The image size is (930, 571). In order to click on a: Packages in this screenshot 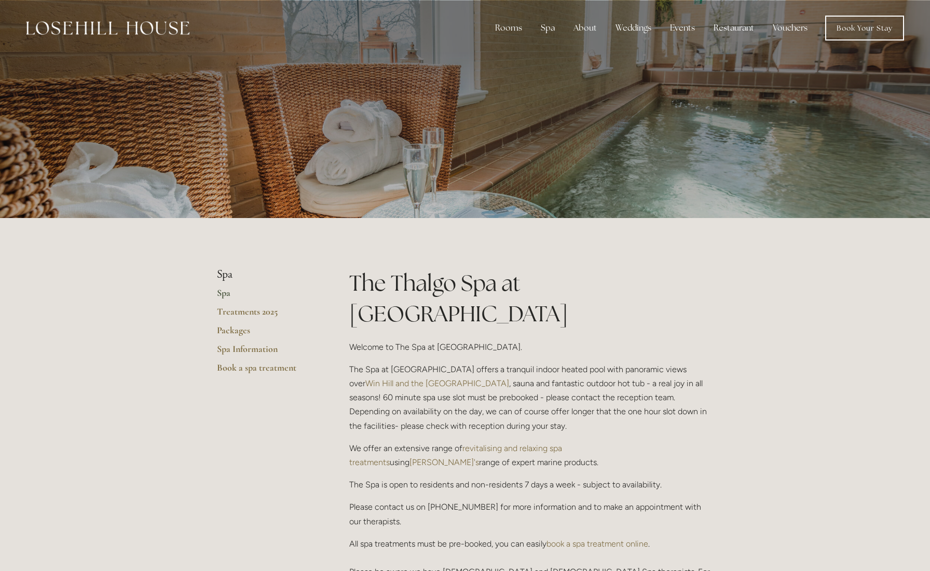, I will do `click(266, 334)`.